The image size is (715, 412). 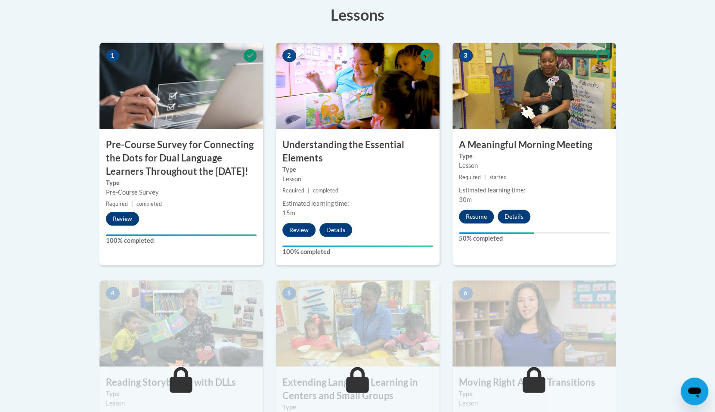 What do you see at coordinates (289, 56) in the screenshot?
I see `span: 2` at bounding box center [289, 56].